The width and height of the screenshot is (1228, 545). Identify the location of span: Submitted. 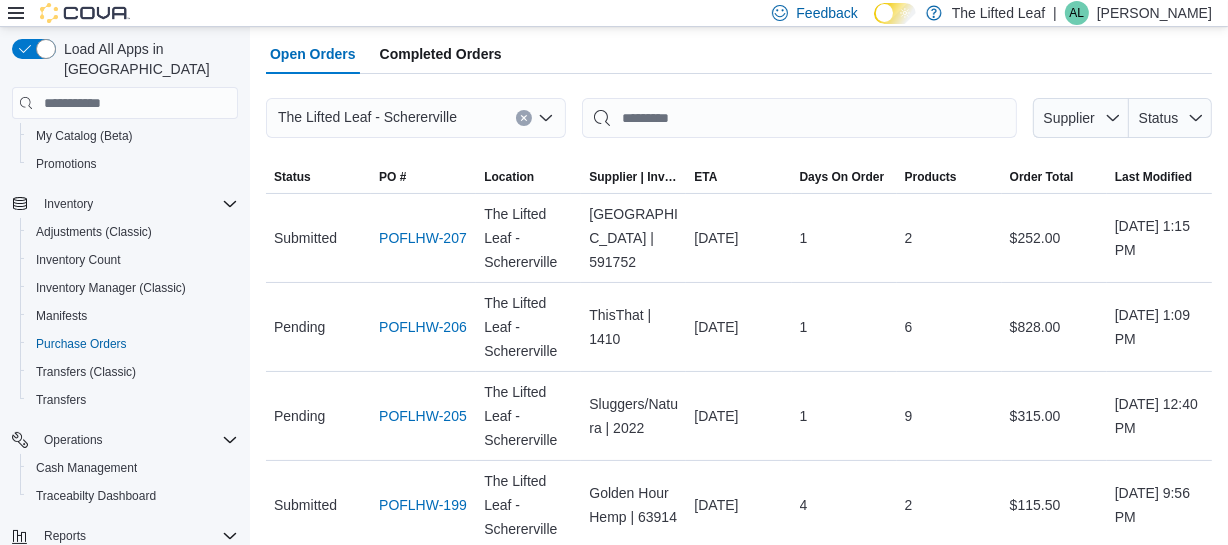
(305, 238).